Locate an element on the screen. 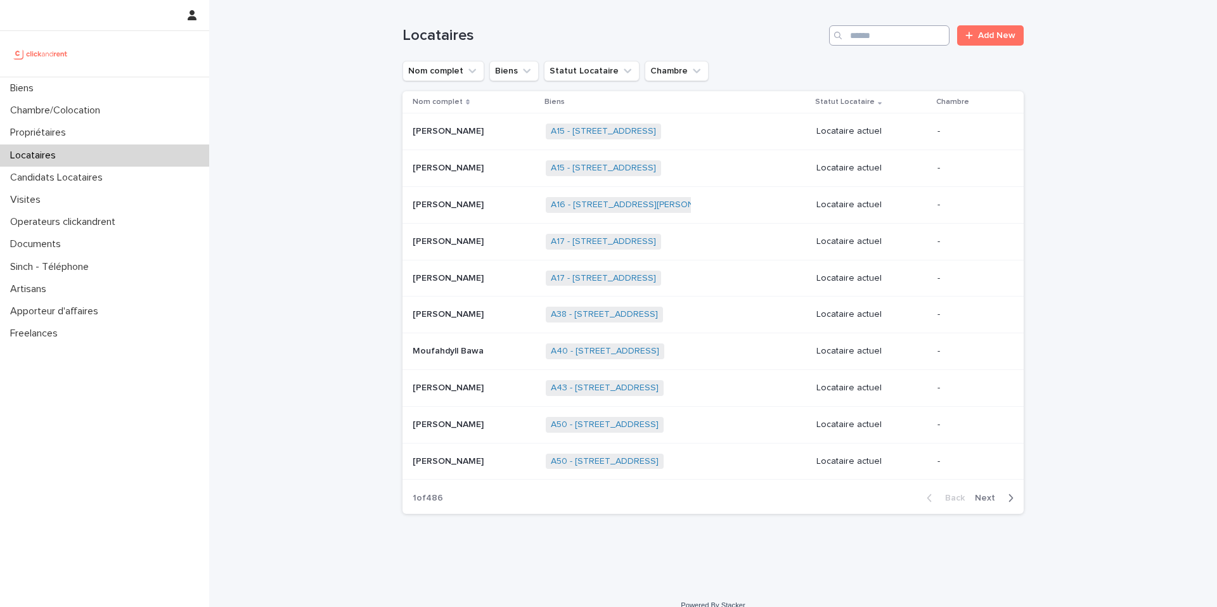 This screenshot has width=1217, height=607. p: Chambre is located at coordinates (953, 102).